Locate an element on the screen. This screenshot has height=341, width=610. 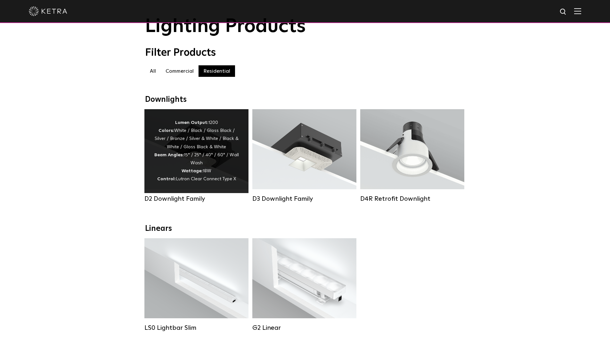
div: G2 Linear is located at coordinates (304, 328).